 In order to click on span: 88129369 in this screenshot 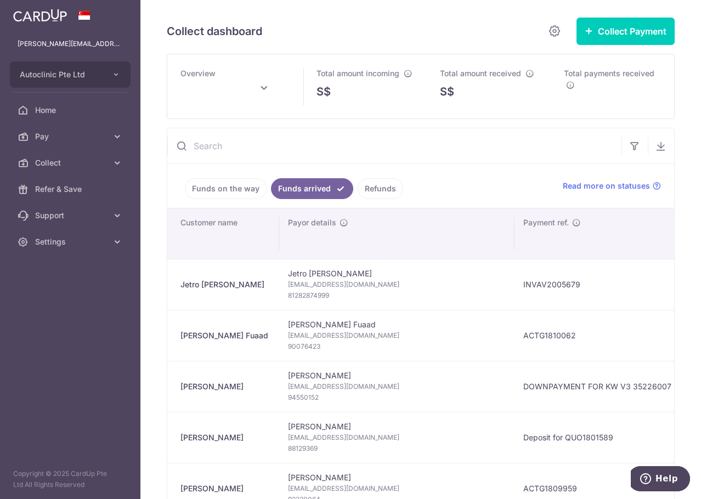, I will do `click(396, 449)`.